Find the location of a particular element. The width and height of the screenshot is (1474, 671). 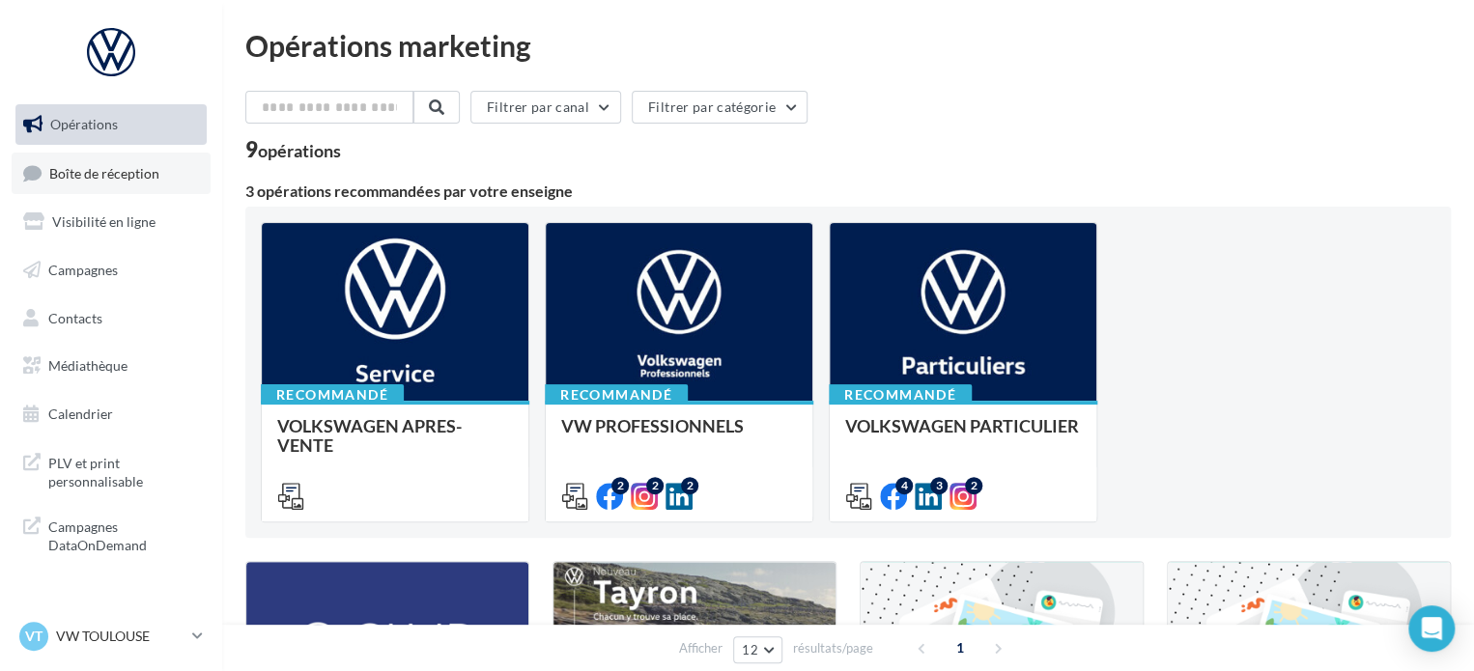

span: VOLKSWAGEN APRES-VENTE is located at coordinates (369, 436).